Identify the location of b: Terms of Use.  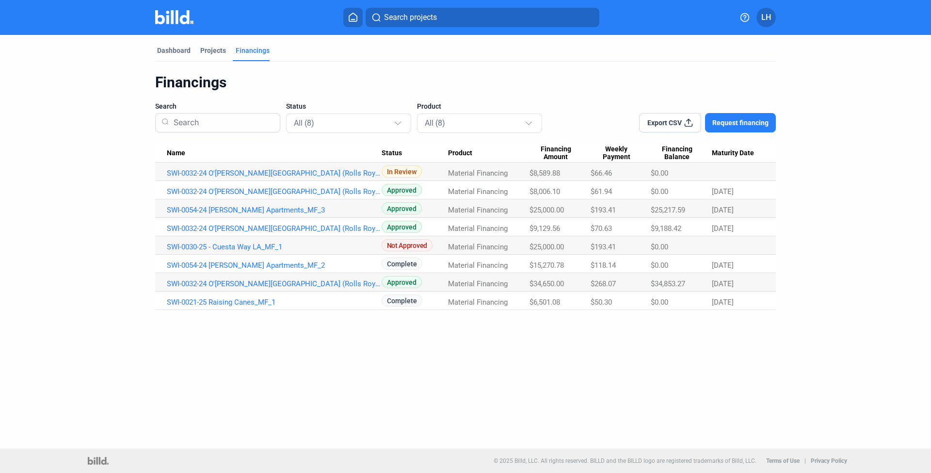
(782, 461).